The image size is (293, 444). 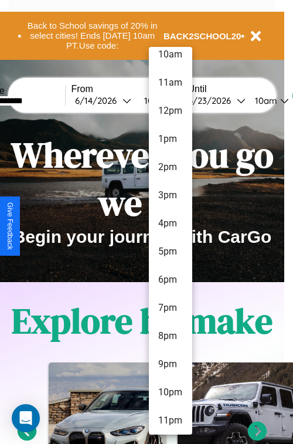 I want to click on li: 11pm, so click(x=171, y=420).